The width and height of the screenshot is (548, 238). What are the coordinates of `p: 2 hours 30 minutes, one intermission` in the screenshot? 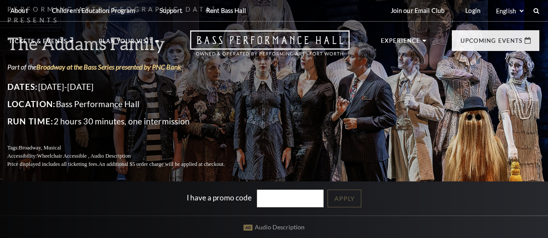 It's located at (128, 122).